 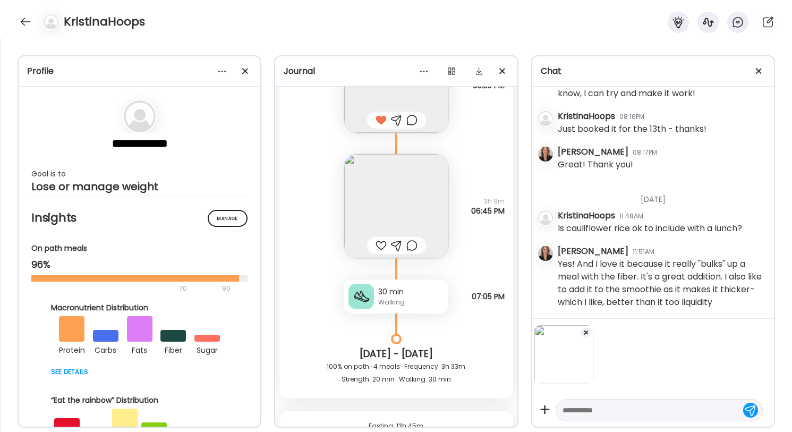 What do you see at coordinates (139, 71) in the screenshot?
I see `div: Profile` at bounding box center [139, 71].